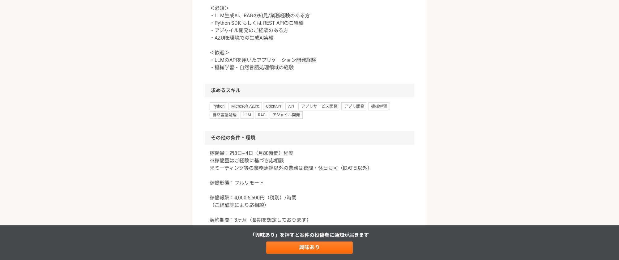  I want to click on p: ＜必須＞ ・LLM生成AI、RAGの知見/業務経験のある方 ・Python SDK もしくは REST APIのご経験 ・アジャイル開発のご経験のある方 ・AZURE環境での生成AI実績 ＜歓迎..., so click(310, 38).